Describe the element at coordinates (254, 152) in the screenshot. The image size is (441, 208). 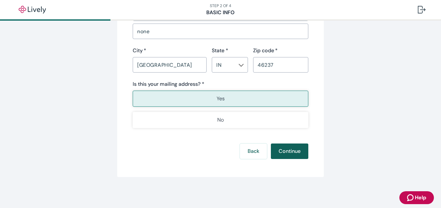
I see `button: Back` at that location.